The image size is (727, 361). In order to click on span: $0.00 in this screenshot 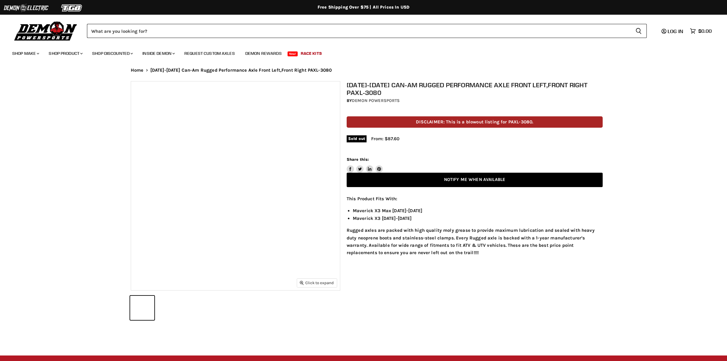, I will do `click(705, 31)`.